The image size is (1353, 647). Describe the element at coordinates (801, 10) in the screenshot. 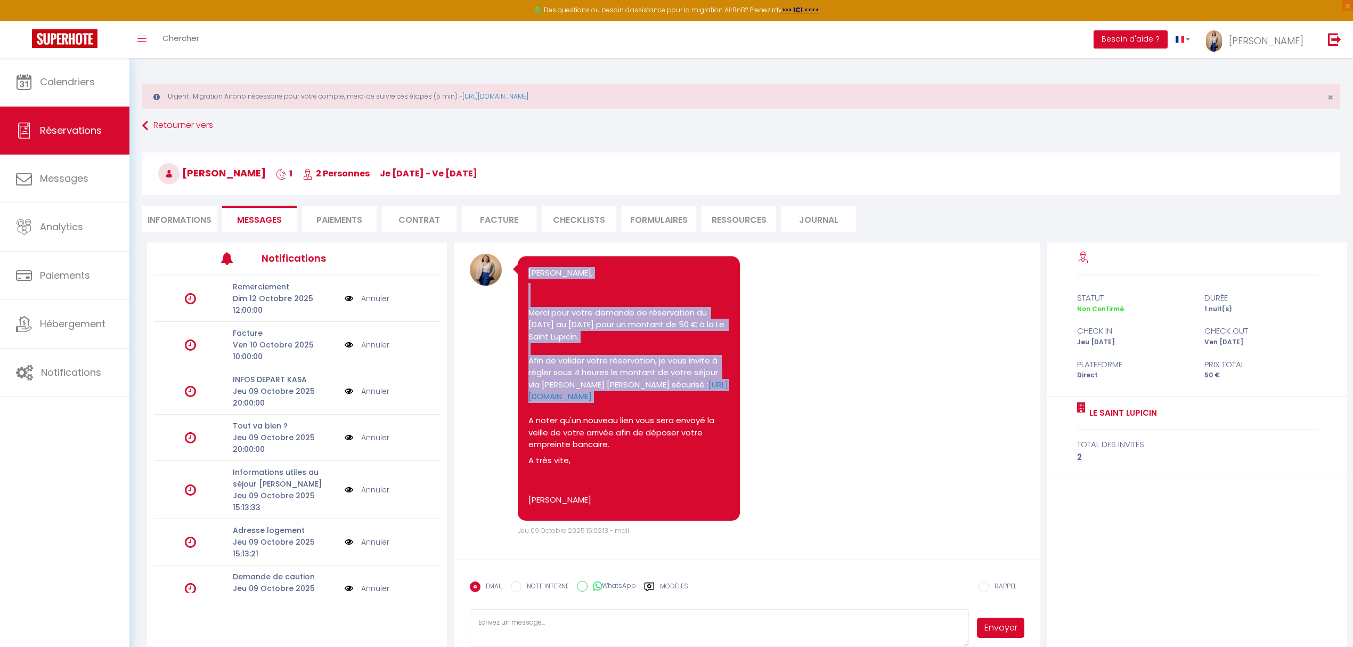

I see `strong: >>> ICI <<<<` at that location.